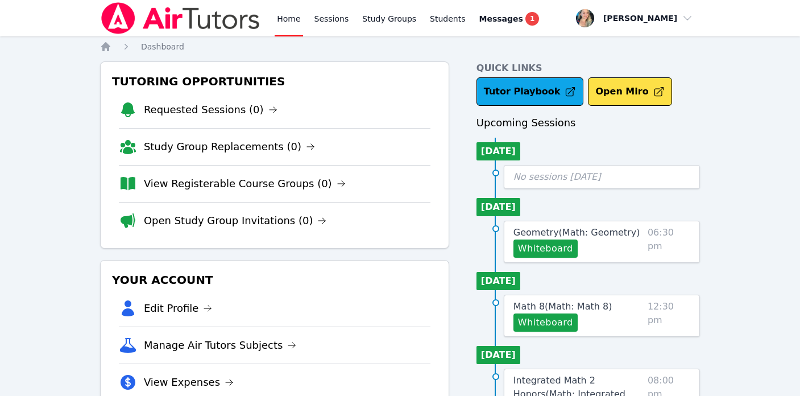 This screenshot has height=396, width=800. What do you see at coordinates (563, 306) in the screenshot?
I see `a: Math 8(Math: Math 8)` at bounding box center [563, 306].